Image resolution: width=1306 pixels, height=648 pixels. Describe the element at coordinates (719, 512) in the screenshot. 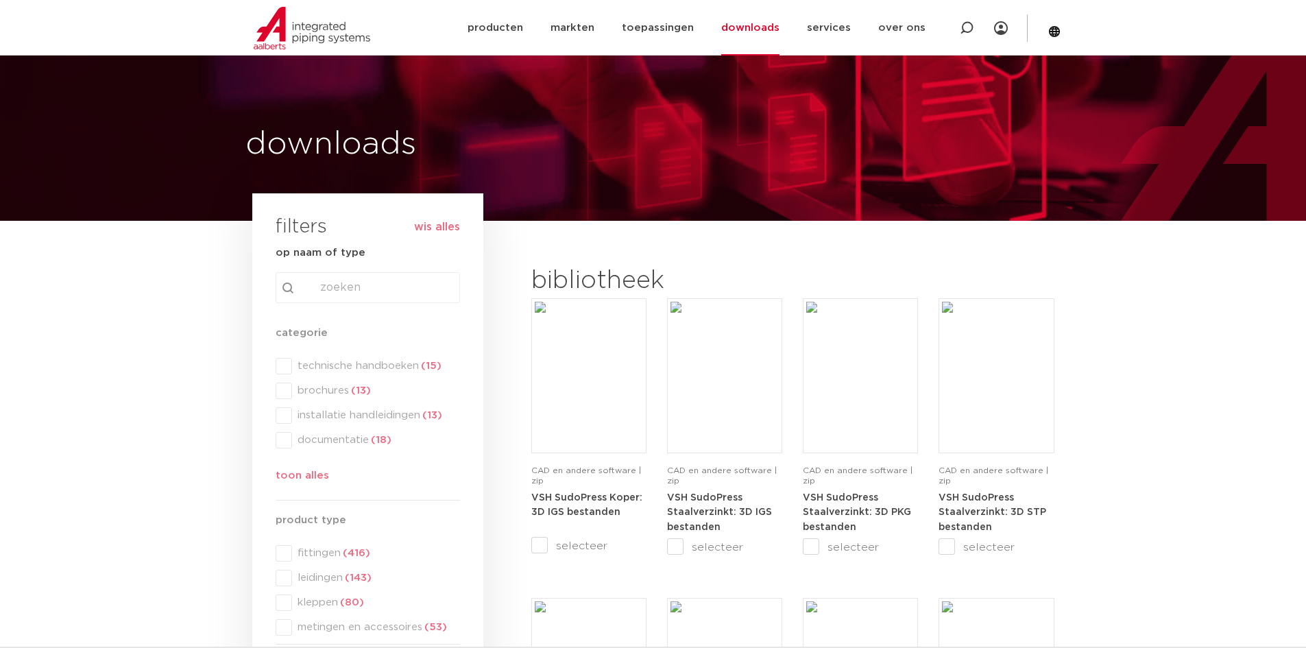

I see `strong: VSH SudoPress Staalverzinkt: 3D IGS bestanden` at that location.